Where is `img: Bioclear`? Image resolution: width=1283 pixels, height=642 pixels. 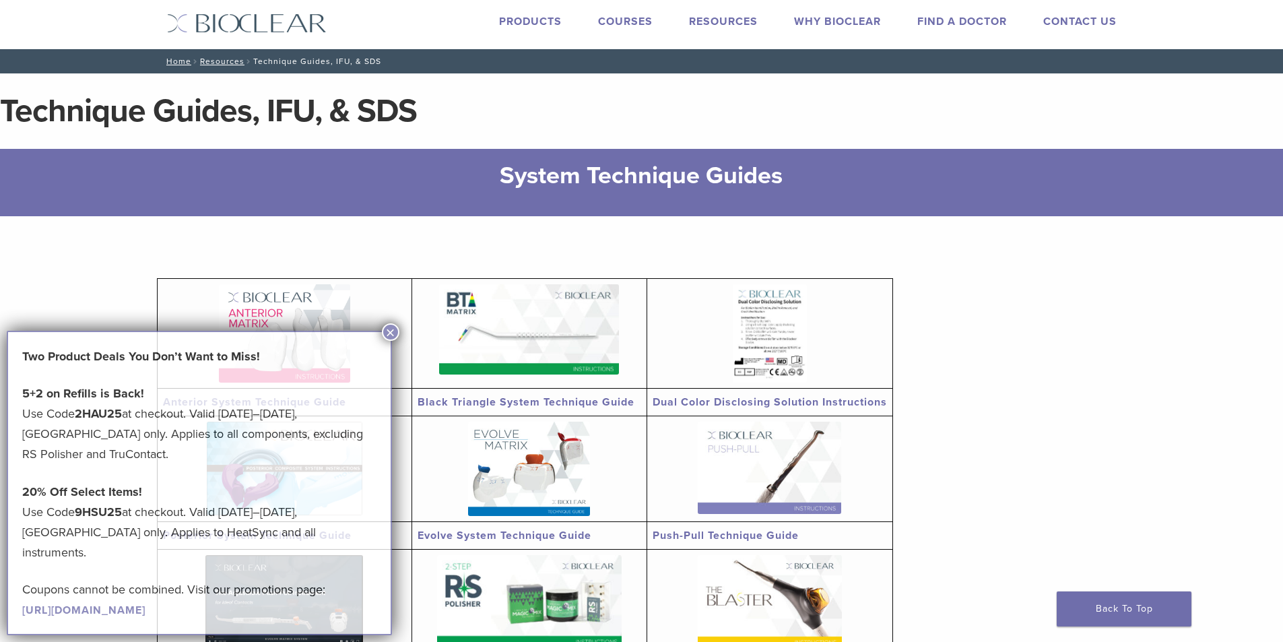 img: Bioclear is located at coordinates (247, 23).